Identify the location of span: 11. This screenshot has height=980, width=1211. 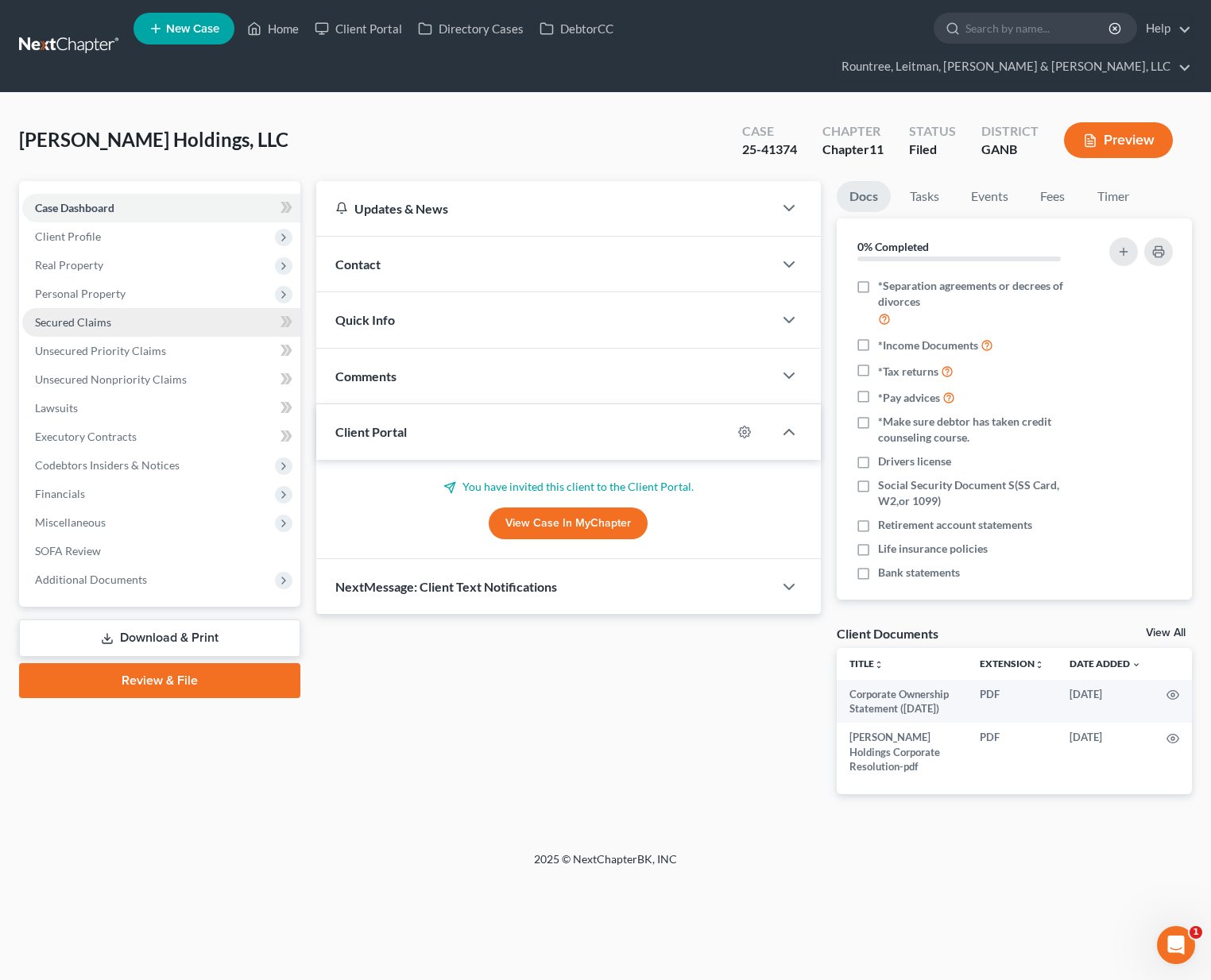
(876, 149).